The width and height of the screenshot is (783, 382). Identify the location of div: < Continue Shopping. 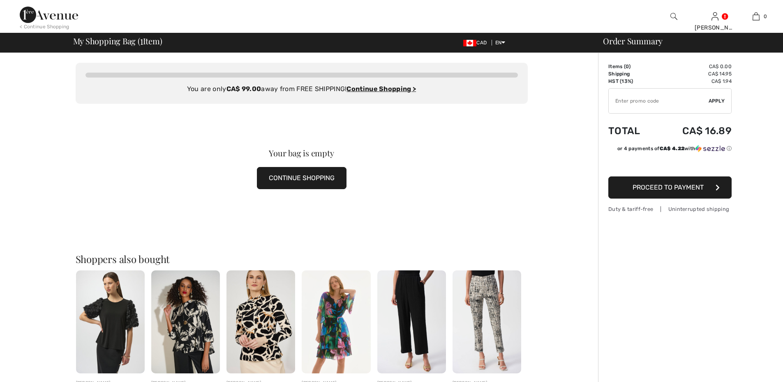
(44, 27).